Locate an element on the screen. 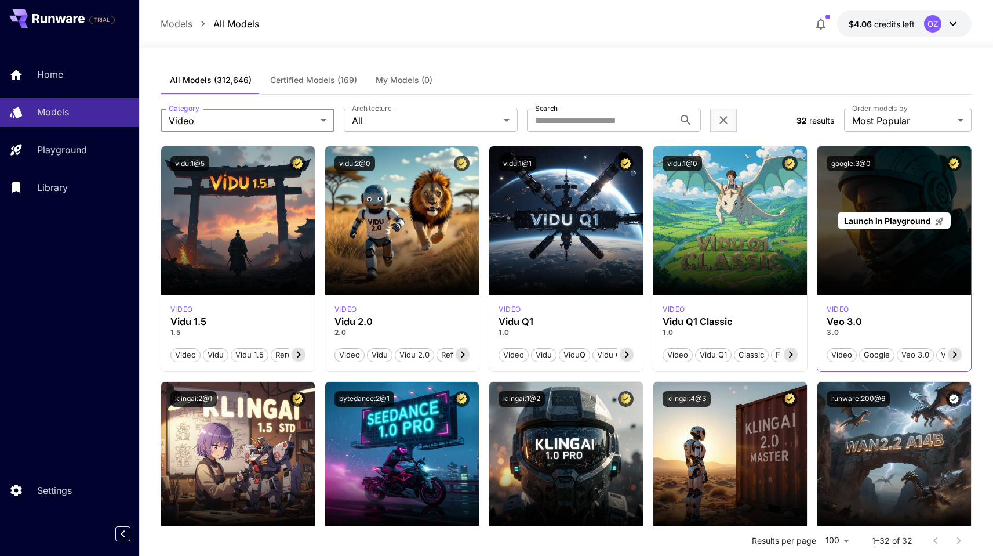 The height and width of the screenshot is (556, 993). button: Collapse sidebar is located at coordinates (123, 534).